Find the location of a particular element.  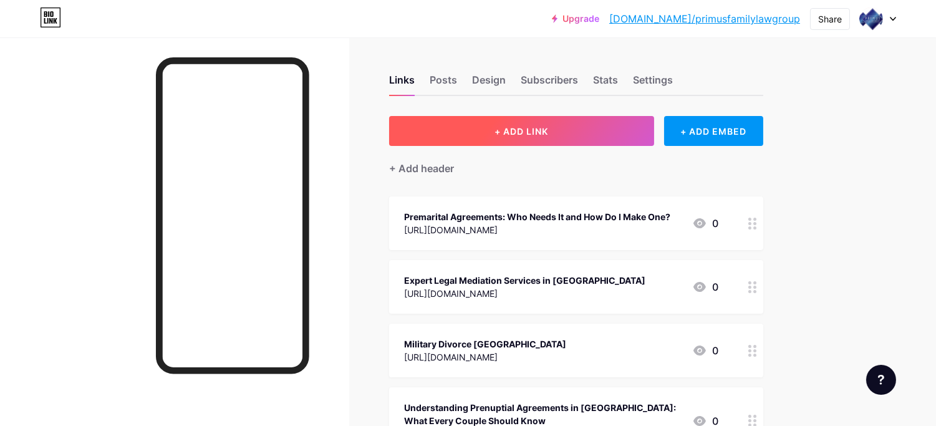

div: v 4.0.25 is located at coordinates (48, 25).